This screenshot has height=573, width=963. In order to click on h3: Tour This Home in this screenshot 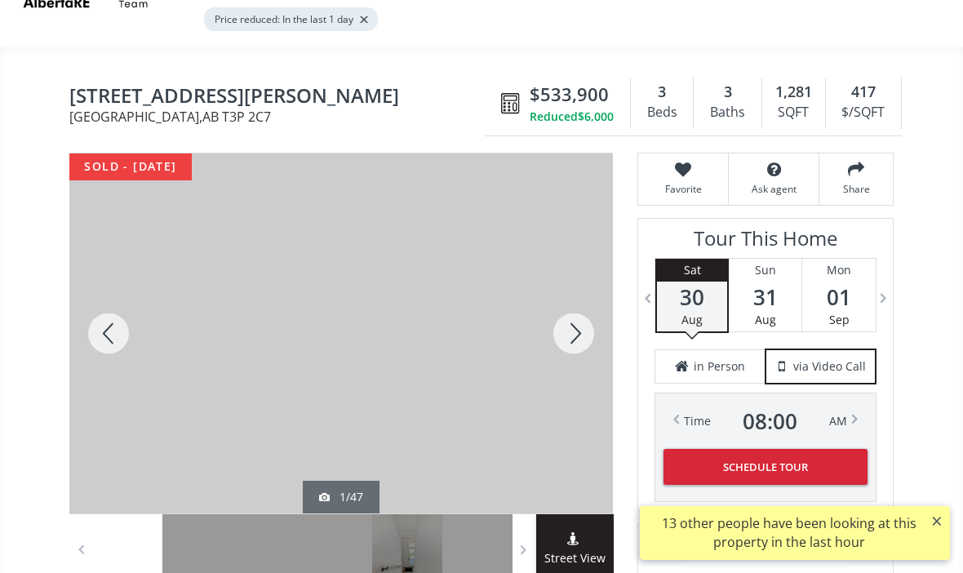, I will do `click(765, 242)`.